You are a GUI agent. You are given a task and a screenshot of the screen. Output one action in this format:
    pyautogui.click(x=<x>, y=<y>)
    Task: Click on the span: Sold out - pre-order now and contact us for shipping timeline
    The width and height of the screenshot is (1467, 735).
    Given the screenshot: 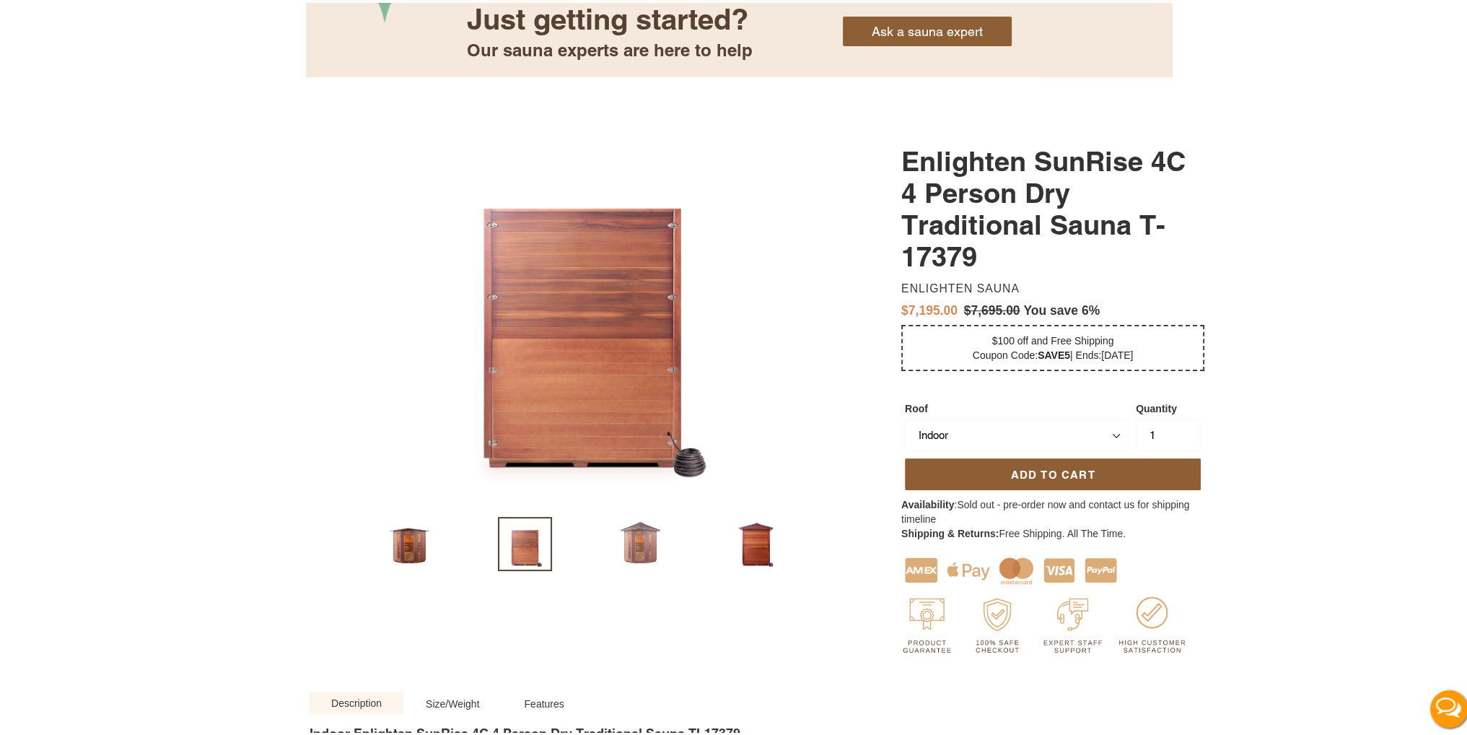 What is the action you would take?
    pyautogui.click(x=1045, y=509)
    